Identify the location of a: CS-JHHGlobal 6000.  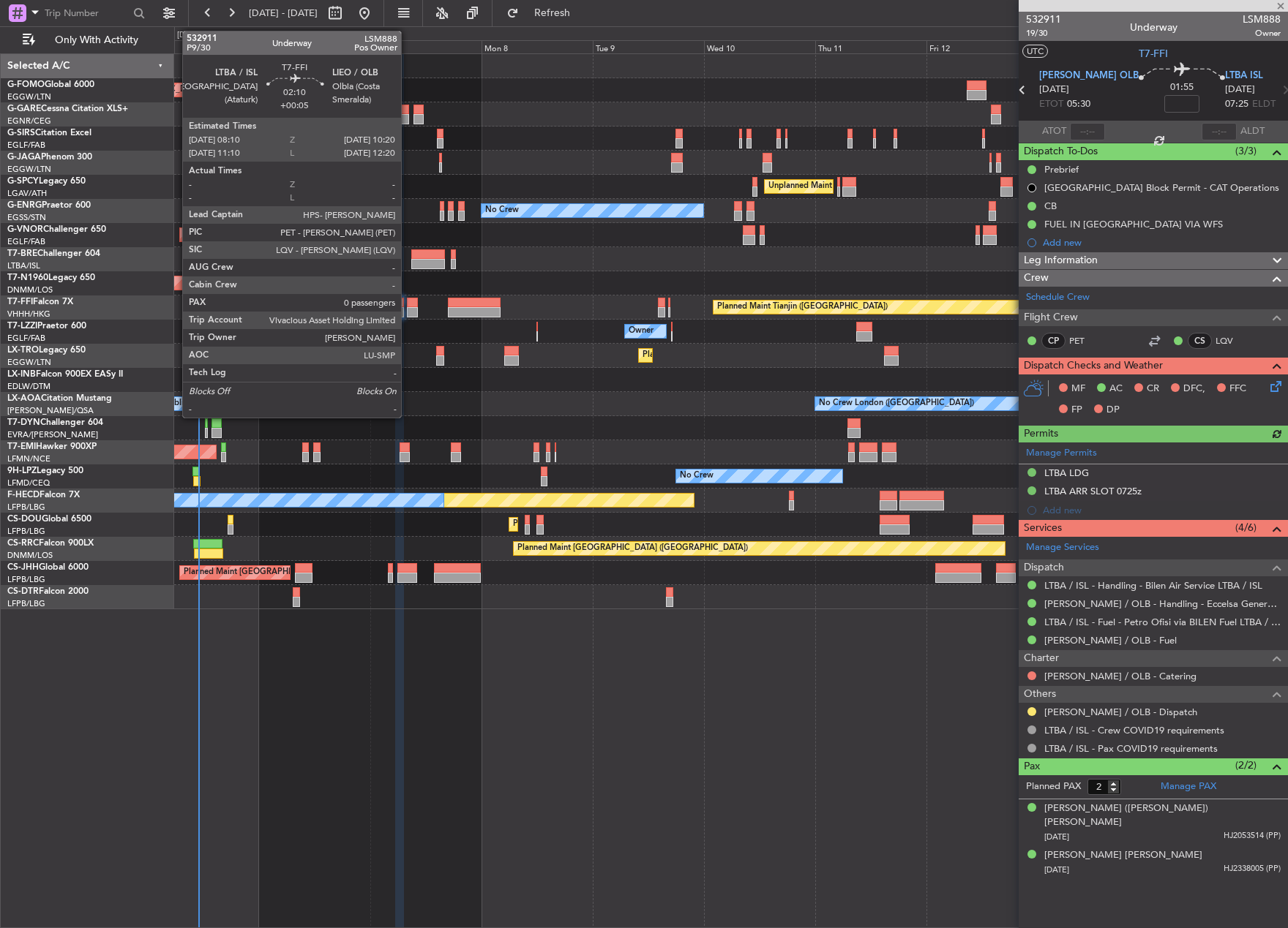
(47, 568).